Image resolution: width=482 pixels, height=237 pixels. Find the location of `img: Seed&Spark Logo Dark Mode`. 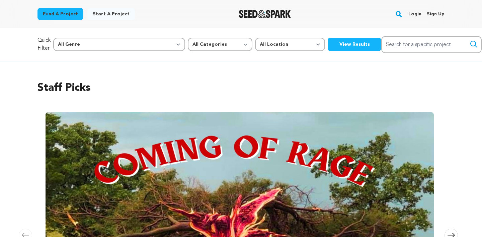

img: Seed&Spark Logo Dark Mode is located at coordinates (265, 14).